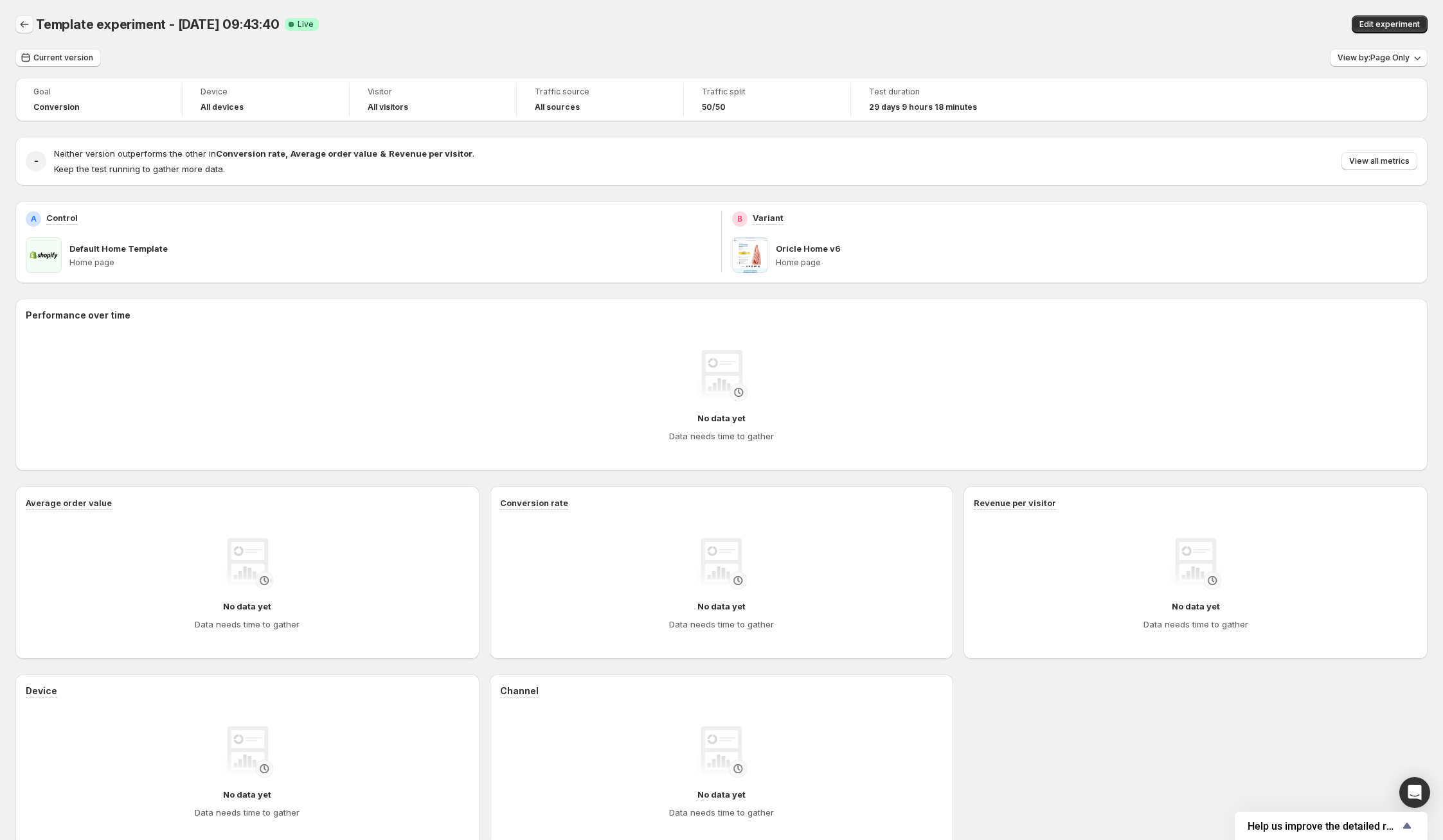  What do you see at coordinates (388, 107) in the screenshot?
I see `h4: All visitors` at bounding box center [388, 107].